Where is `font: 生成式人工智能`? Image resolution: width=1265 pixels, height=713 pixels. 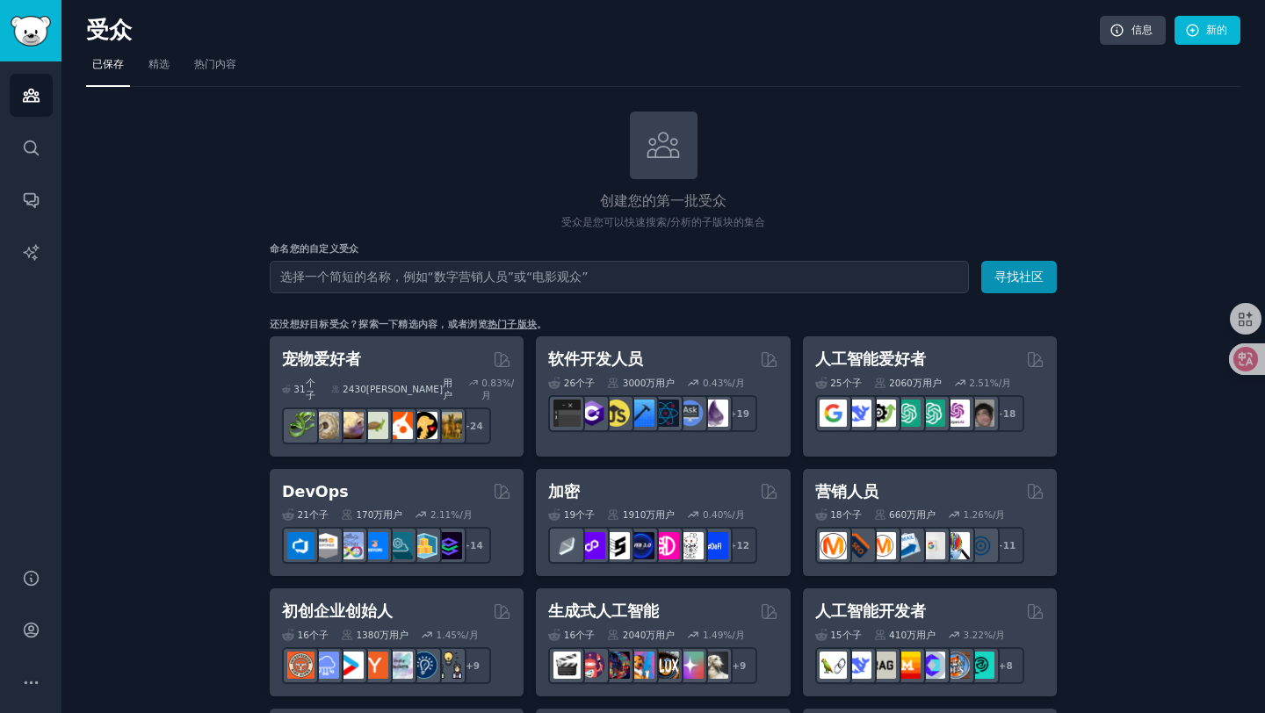
font: 生成式人工智能 is located at coordinates (603, 611).